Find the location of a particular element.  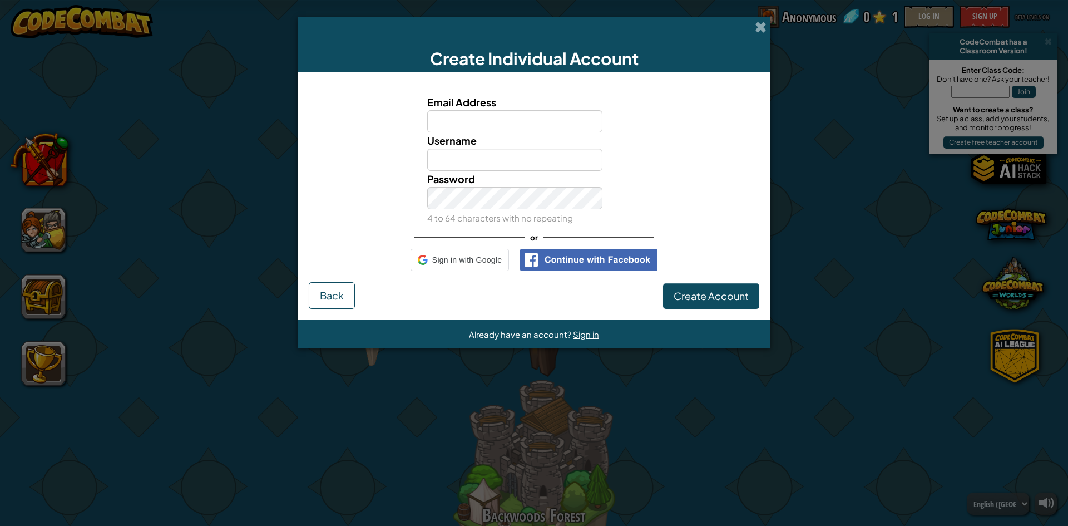

span: Email Address is located at coordinates (462, 102).